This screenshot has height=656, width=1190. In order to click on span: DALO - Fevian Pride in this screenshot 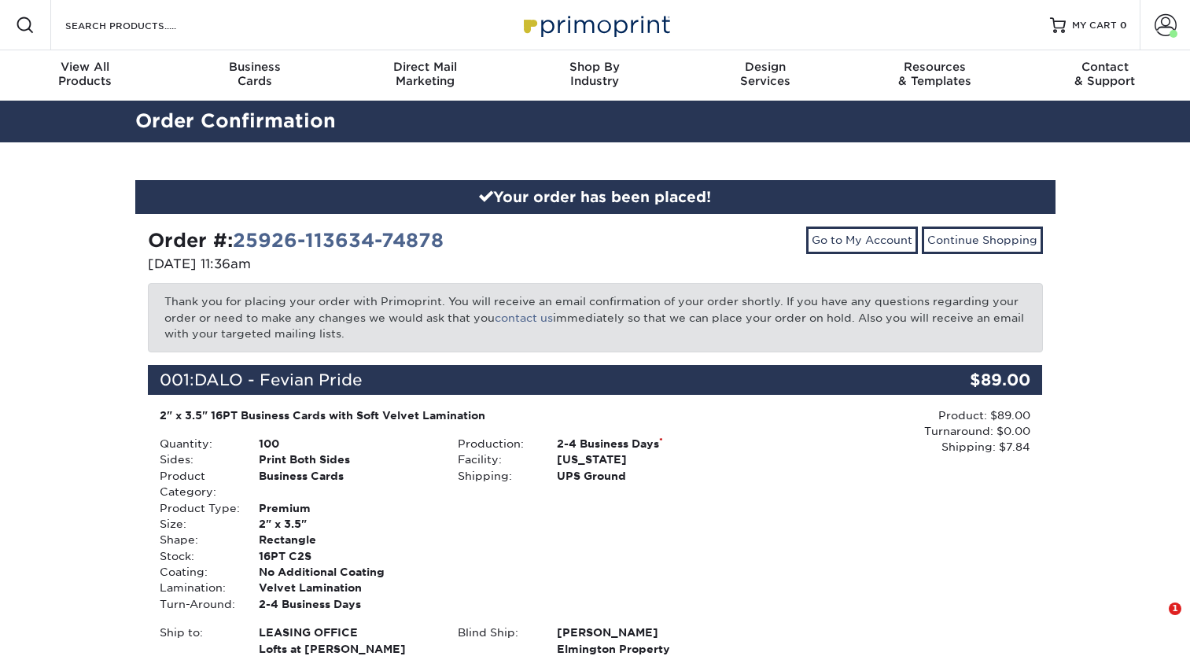, I will do `click(278, 380)`.